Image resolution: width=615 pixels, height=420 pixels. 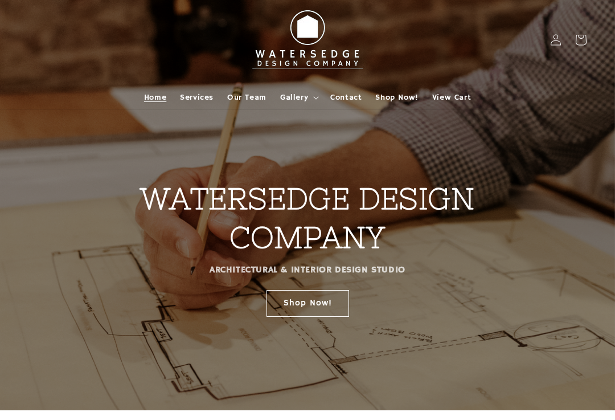 I want to click on span: Services, so click(x=196, y=97).